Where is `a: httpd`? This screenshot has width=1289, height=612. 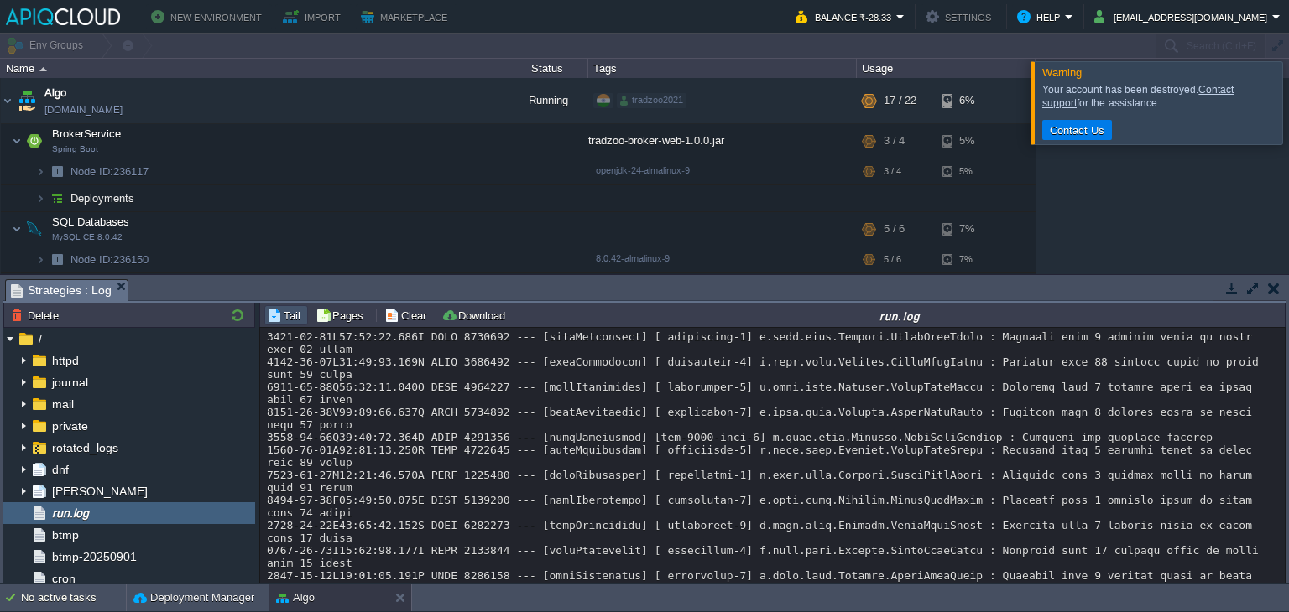 a: httpd is located at coordinates (65, 361).